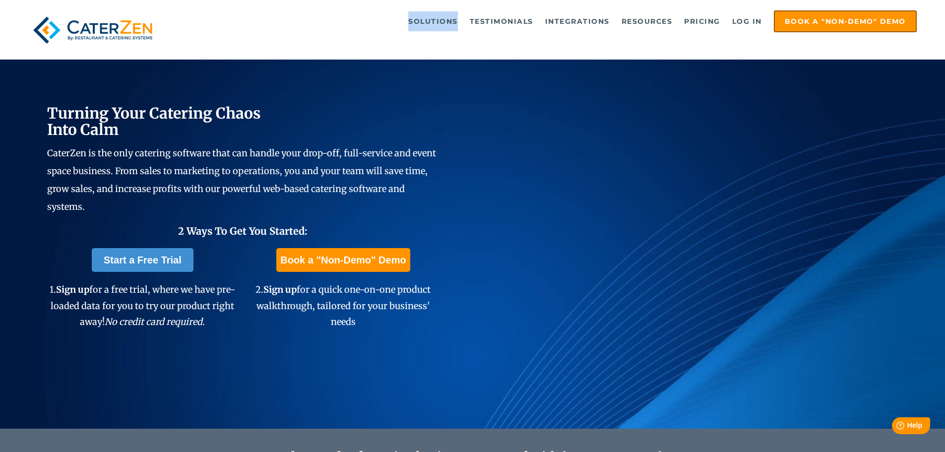 The height and width of the screenshot is (452, 945). Describe the element at coordinates (747, 21) in the screenshot. I see `a: Log in` at that location.